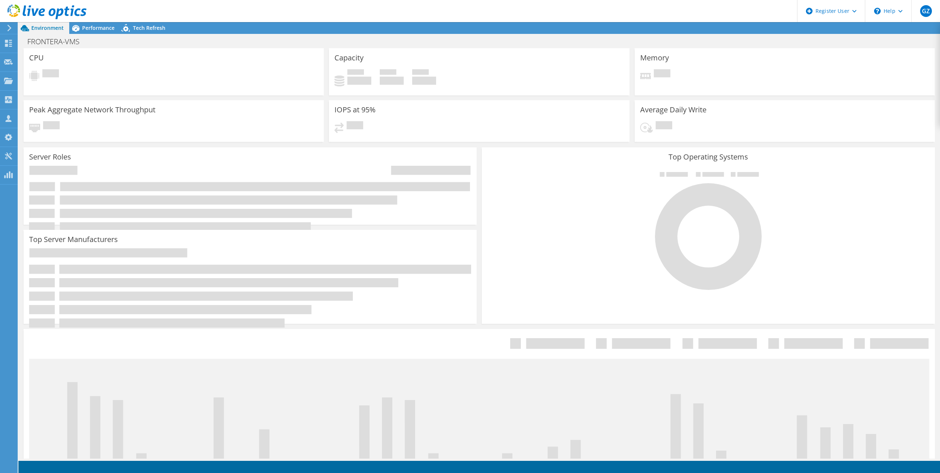 The height and width of the screenshot is (473, 940). I want to click on h1: FRONTERA-VMS, so click(57, 42).